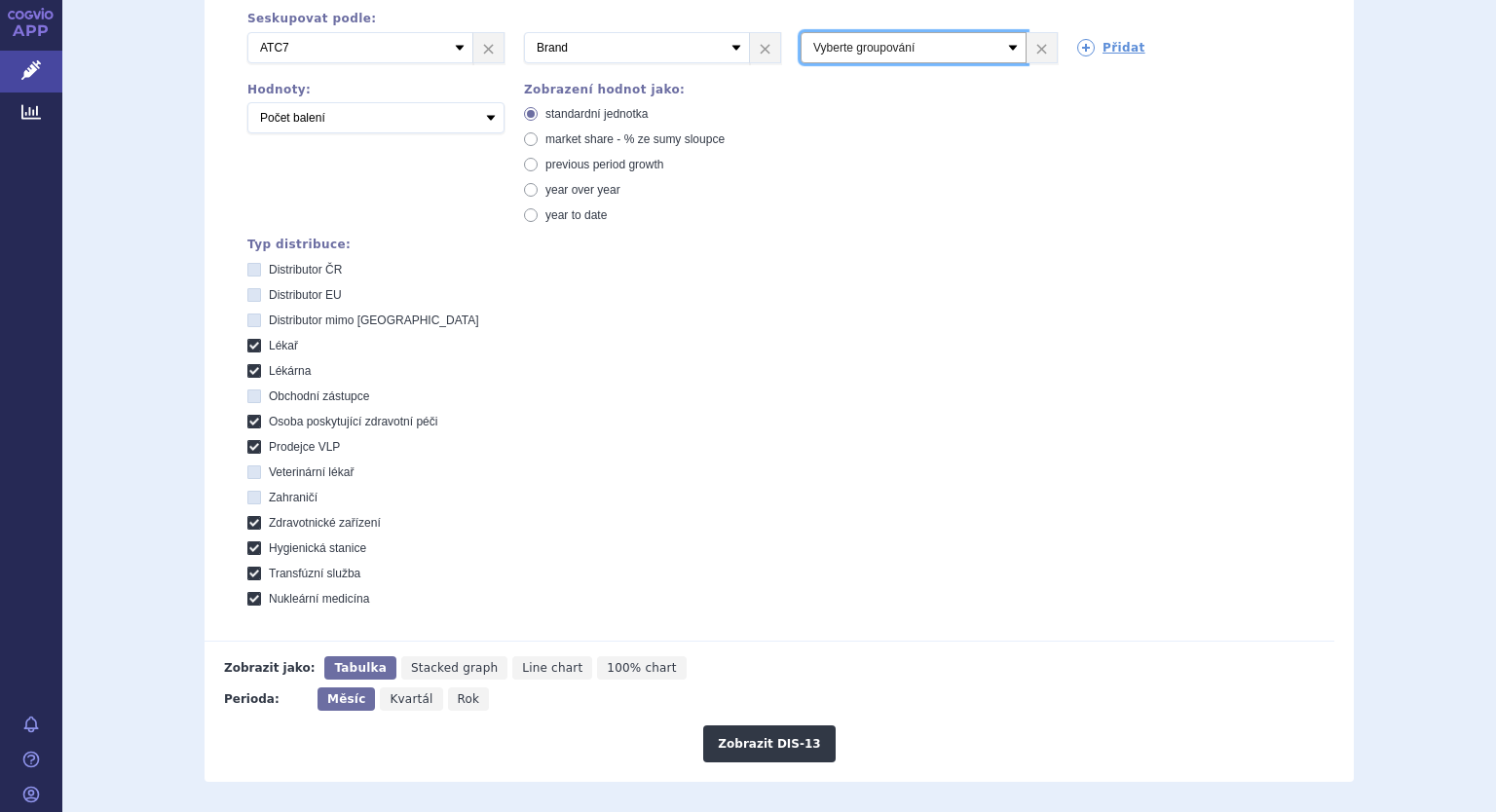 Image resolution: width=1496 pixels, height=812 pixels. I want to click on div: Typ distribuce:, so click(791, 245).